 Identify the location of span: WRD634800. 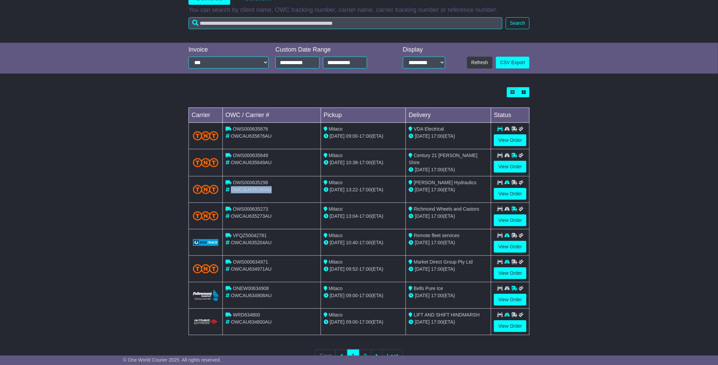
(246, 315).